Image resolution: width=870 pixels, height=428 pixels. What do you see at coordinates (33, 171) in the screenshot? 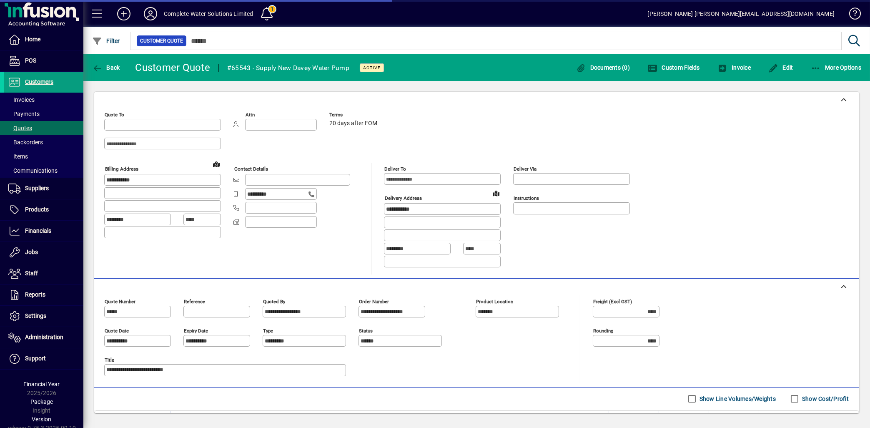
I see `span: Communications` at bounding box center [33, 171].